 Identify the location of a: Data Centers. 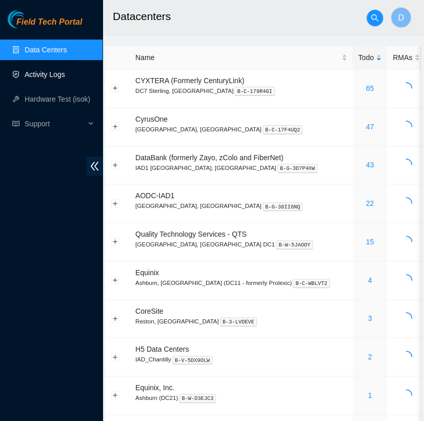
(46, 50).